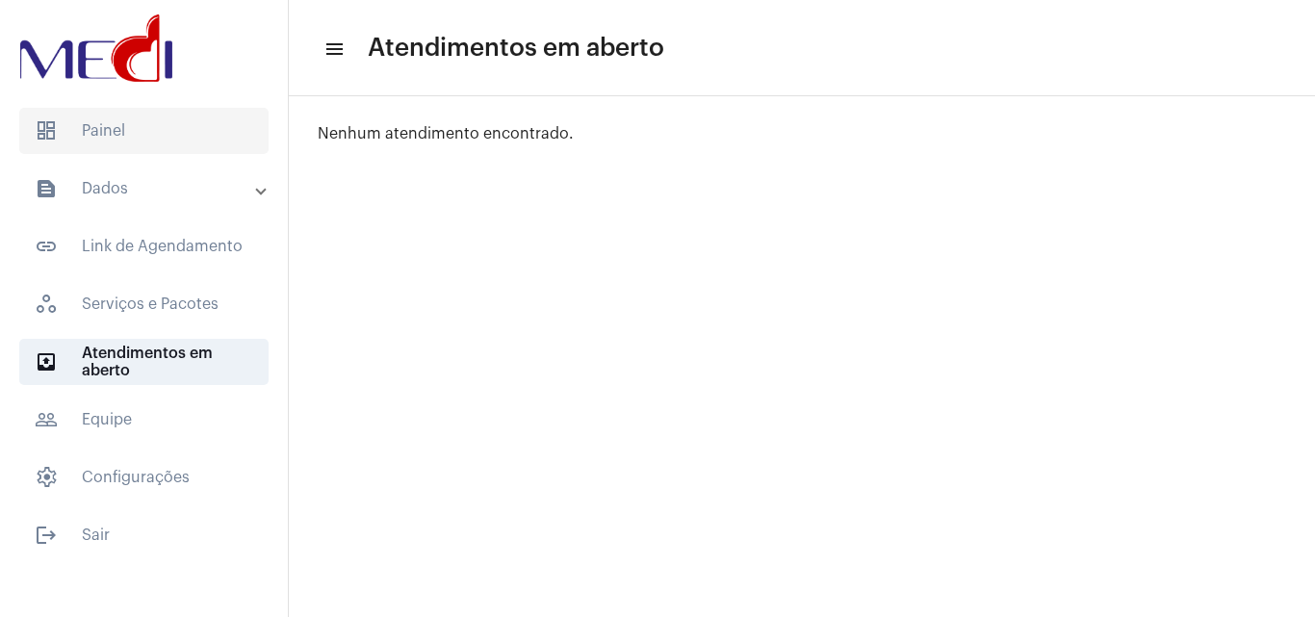 The height and width of the screenshot is (617, 1315). Describe the element at coordinates (149, 189) in the screenshot. I see `mat-expansion-panel-header: sidenav iconDados` at that location.